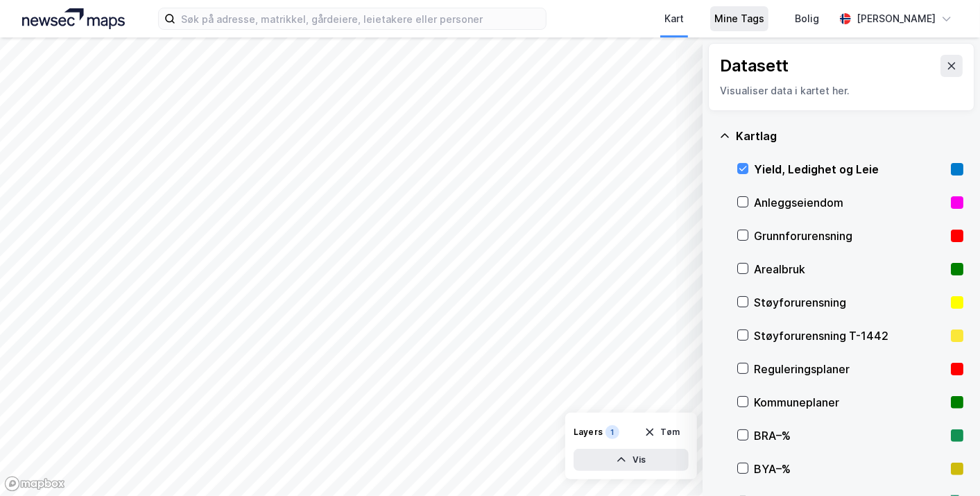 The image size is (980, 496). What do you see at coordinates (361, 19) in the screenshot?
I see `input: Søk på adresse, matrikkel, gårdeiere, leietakere eller personer` at bounding box center [361, 19].